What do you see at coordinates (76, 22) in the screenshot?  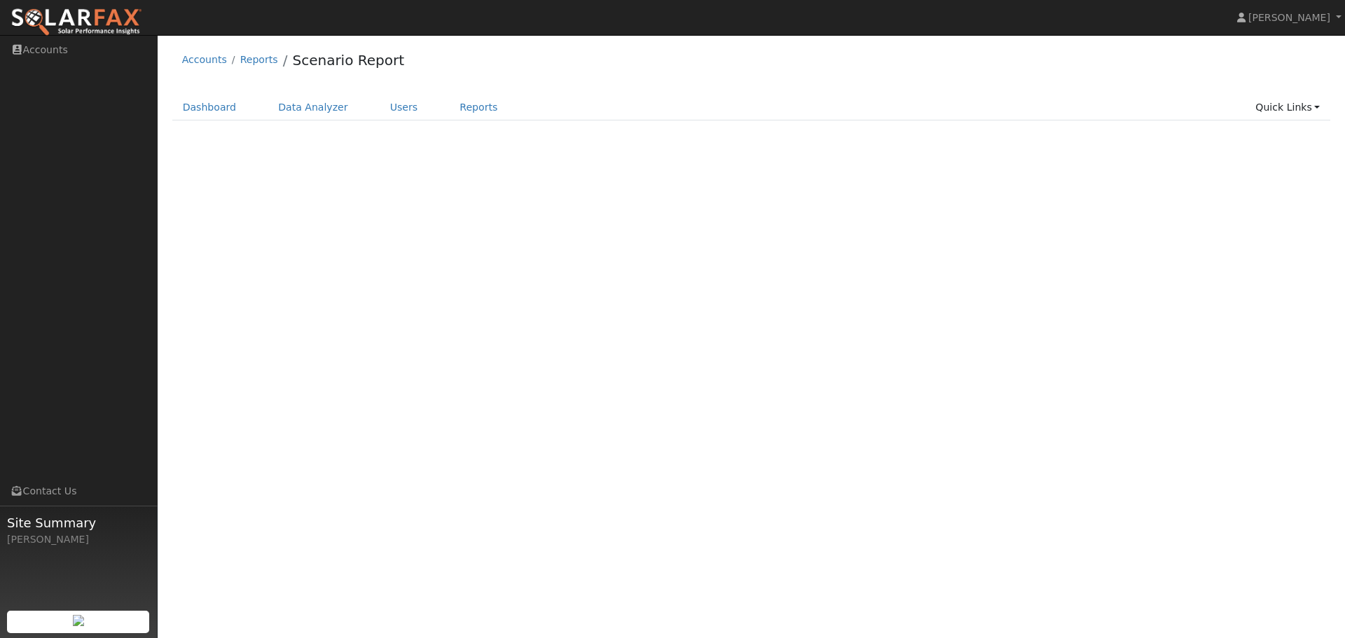 I see `img: SolarFax` at bounding box center [76, 22].